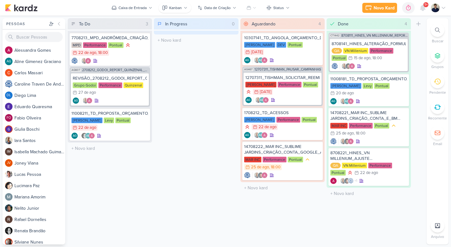 Image resolution: width=451 pixels, height=247 pixels. What do you see at coordinates (9, 118) in the screenshot?
I see `div: Fabio Oliveira` at bounding box center [9, 118].